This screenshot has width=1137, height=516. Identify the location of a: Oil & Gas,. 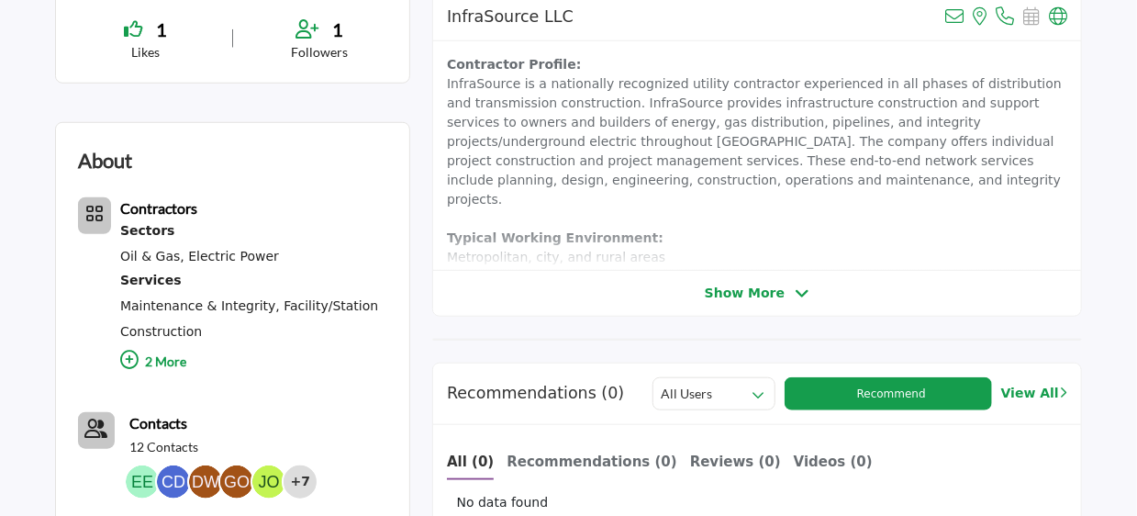
(152, 256).